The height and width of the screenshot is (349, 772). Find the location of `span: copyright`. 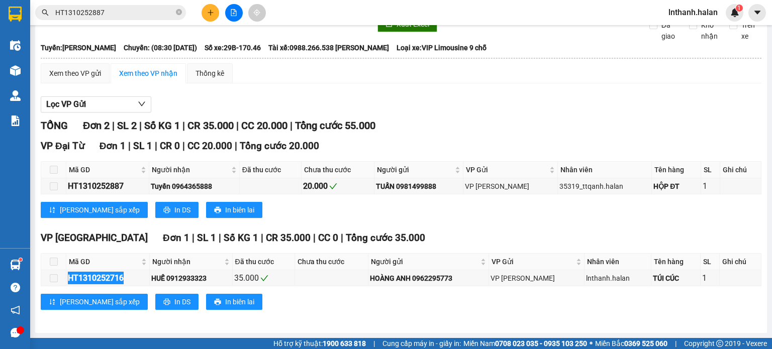

span: copyright is located at coordinates (720, 344).